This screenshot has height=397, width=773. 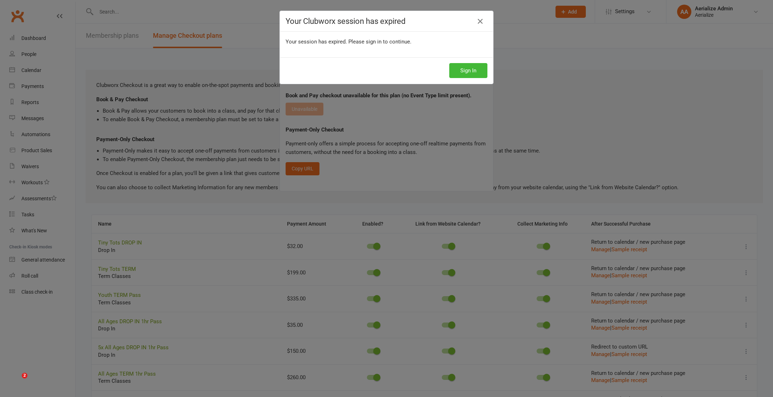 What do you see at coordinates (468, 71) in the screenshot?
I see `button: Sign In` at bounding box center [468, 71].